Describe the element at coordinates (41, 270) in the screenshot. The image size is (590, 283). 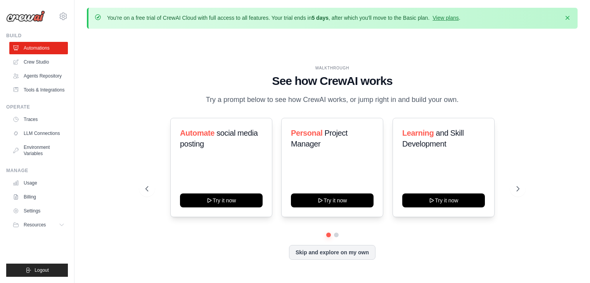
I see `span: Logout` at that location.